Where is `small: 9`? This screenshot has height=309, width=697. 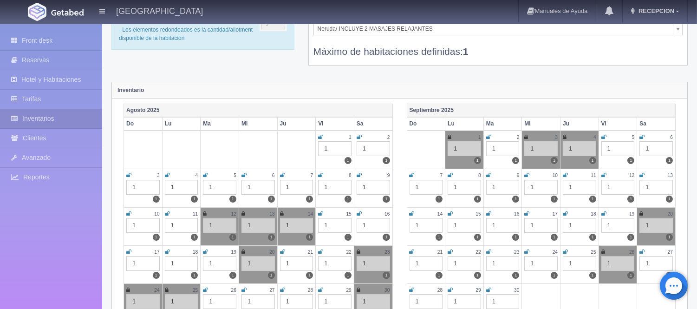
small: 9 is located at coordinates (389, 175).